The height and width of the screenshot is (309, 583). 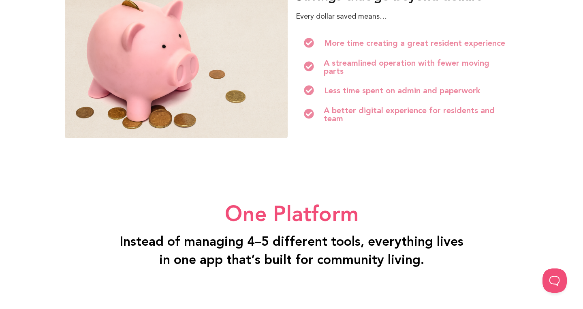 I want to click on h1: One Platform, so click(x=292, y=213).